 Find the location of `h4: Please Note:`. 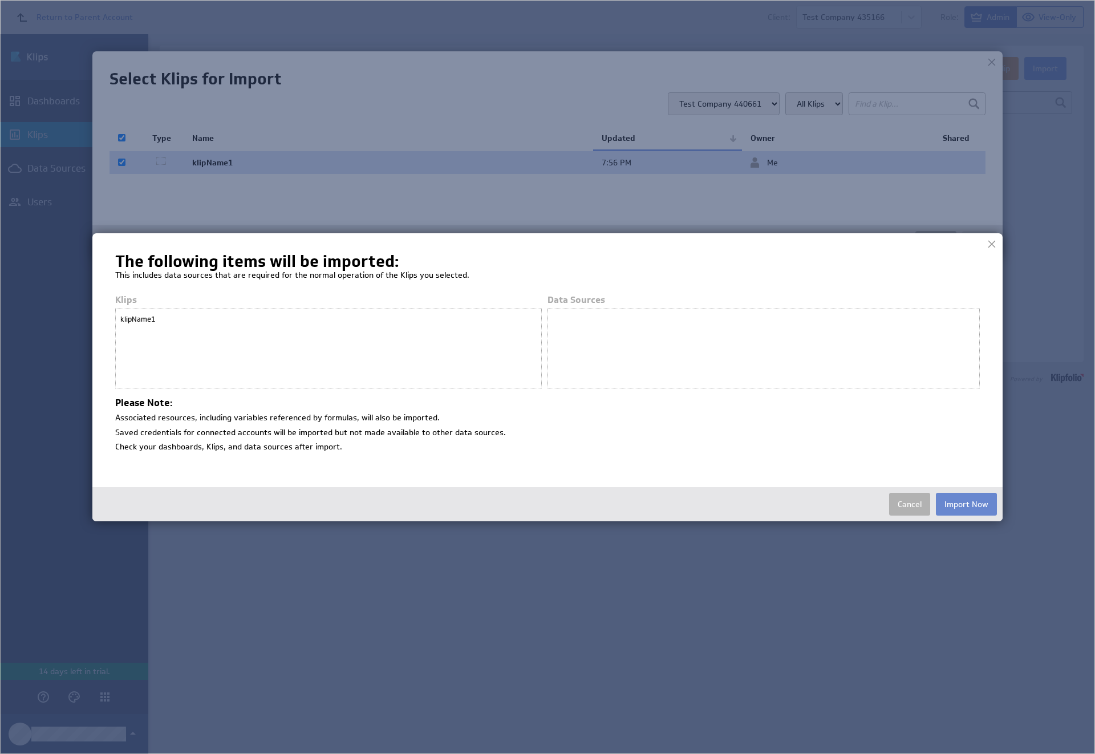

h4: Please Note: is located at coordinates (548, 403).